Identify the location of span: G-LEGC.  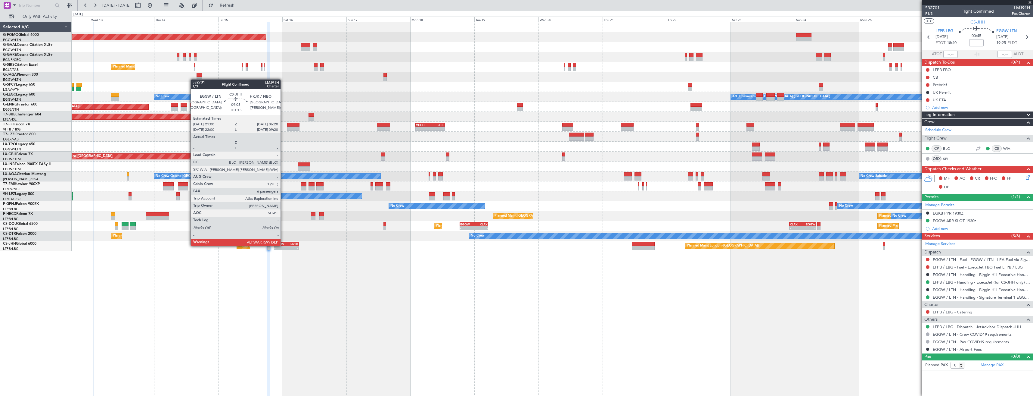
(9, 95).